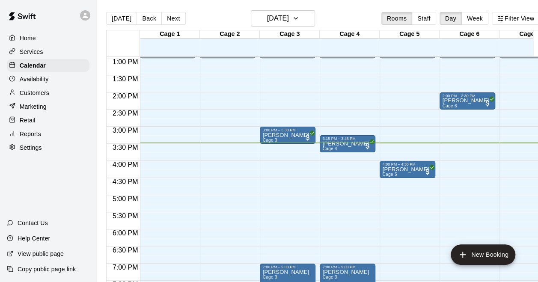 This screenshot has height=282, width=538. Describe the element at coordinates (33, 107) in the screenshot. I see `p: Marketing` at that location.